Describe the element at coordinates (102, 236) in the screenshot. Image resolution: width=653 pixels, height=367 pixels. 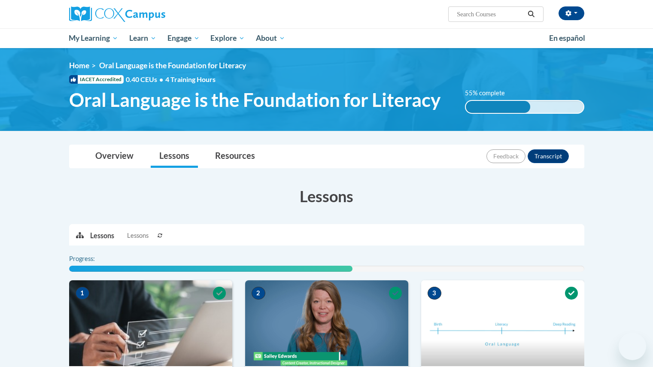
I see `p: Lessons` at that location.